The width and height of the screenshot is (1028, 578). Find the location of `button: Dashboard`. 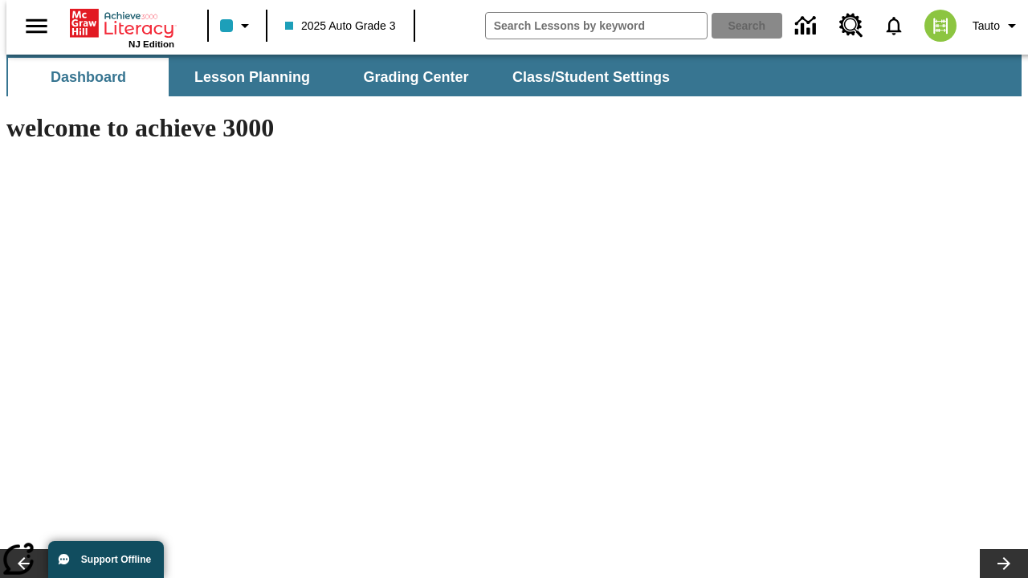

button: Dashboard is located at coordinates (88, 77).